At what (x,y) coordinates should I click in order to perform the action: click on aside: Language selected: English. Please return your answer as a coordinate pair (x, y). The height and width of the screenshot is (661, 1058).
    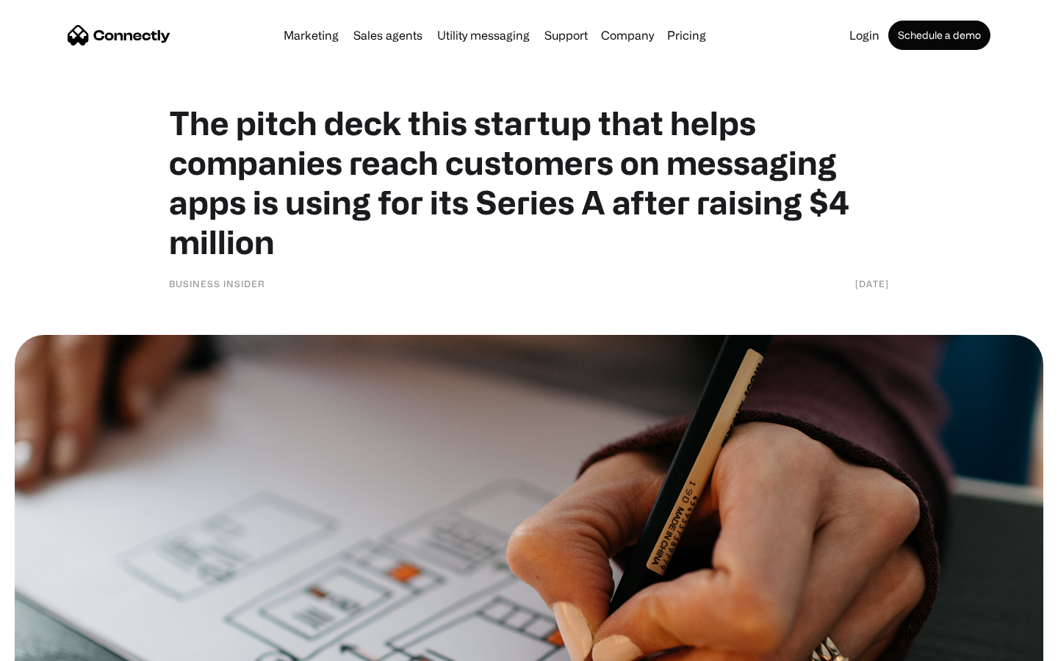
    Looking at the image, I should click on (51, 646).